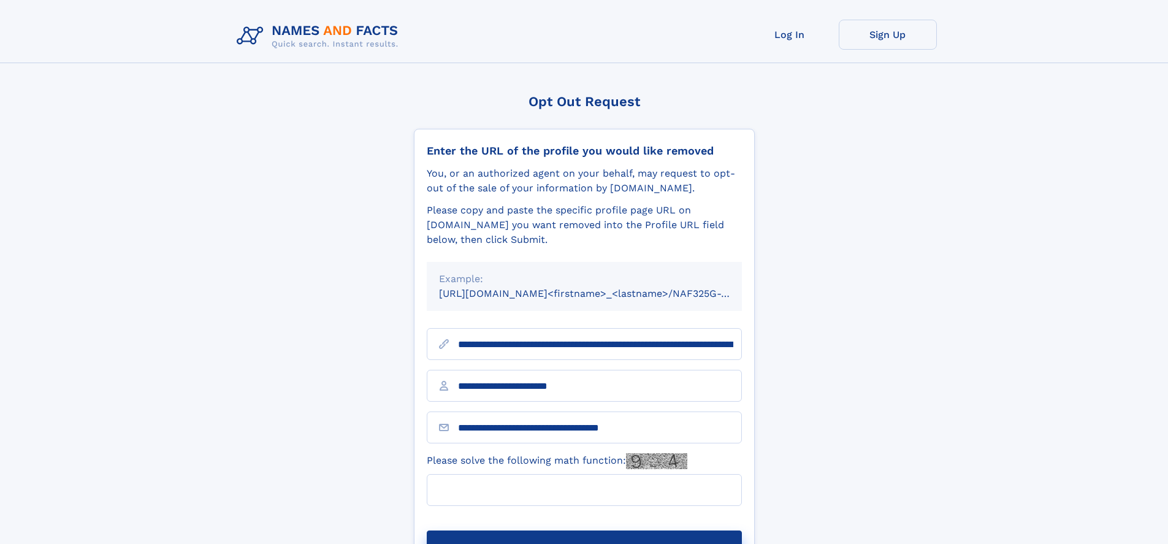  I want to click on img: Logo Names and Facts, so click(320, 36).